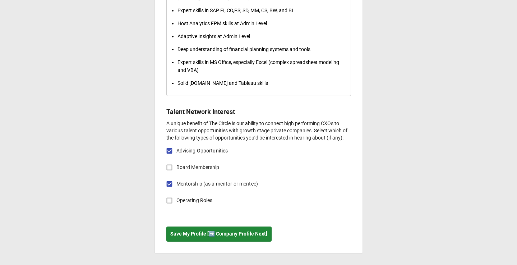  Describe the element at coordinates (201, 112) in the screenshot. I see `label: Talent Network Interest` at that location.